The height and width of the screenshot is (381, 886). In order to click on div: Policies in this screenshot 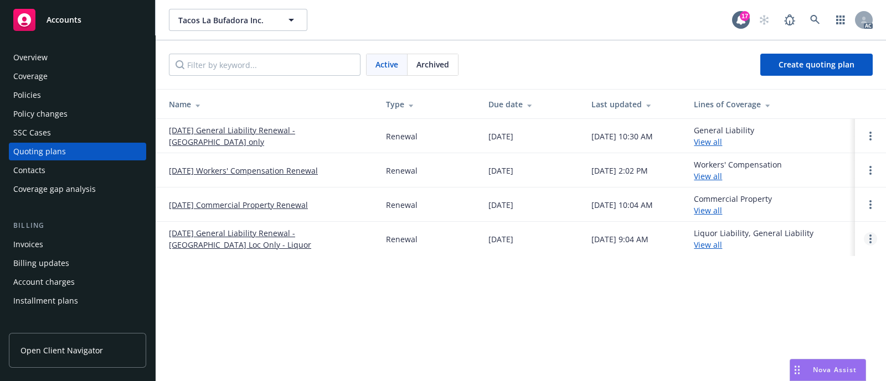, I will do `click(27, 95)`.